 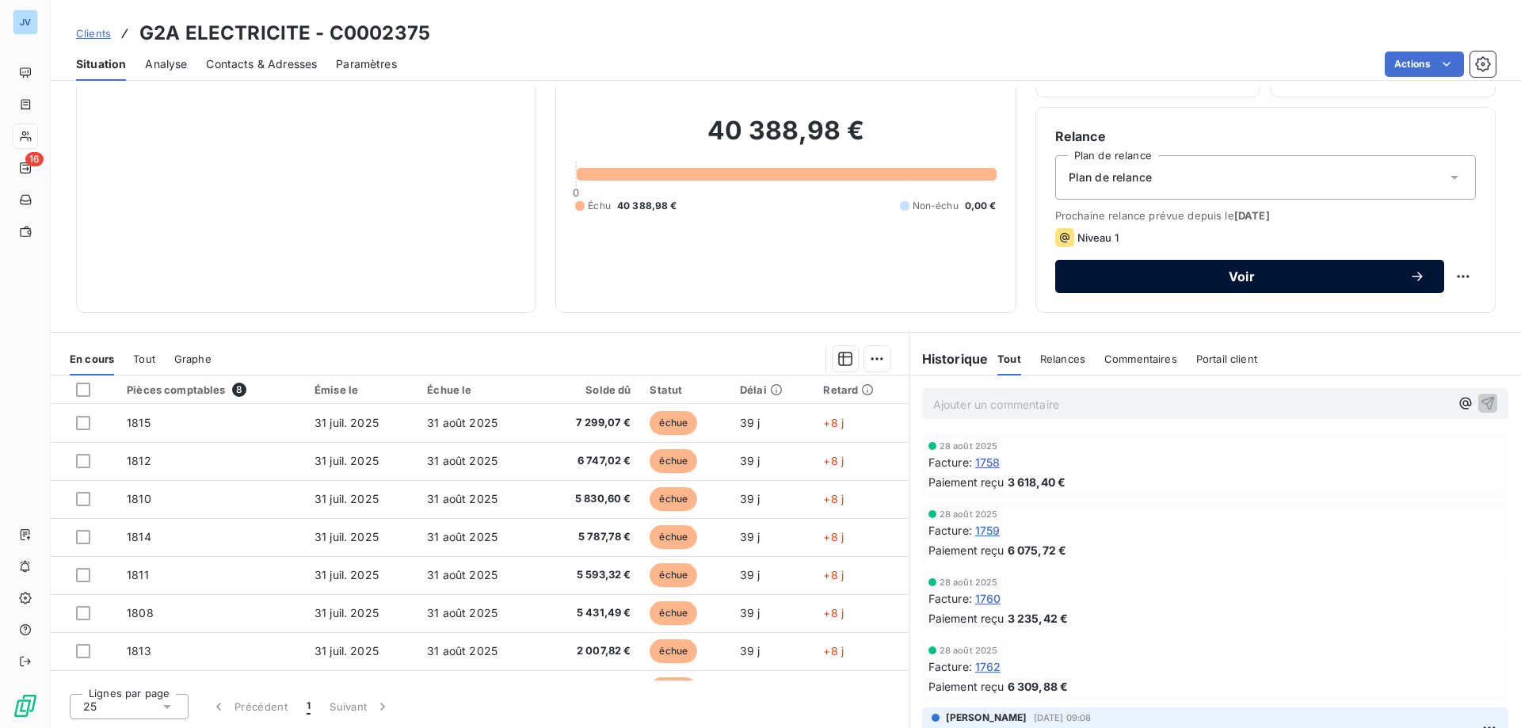 I want to click on span: Non-échu, so click(x=935, y=206).